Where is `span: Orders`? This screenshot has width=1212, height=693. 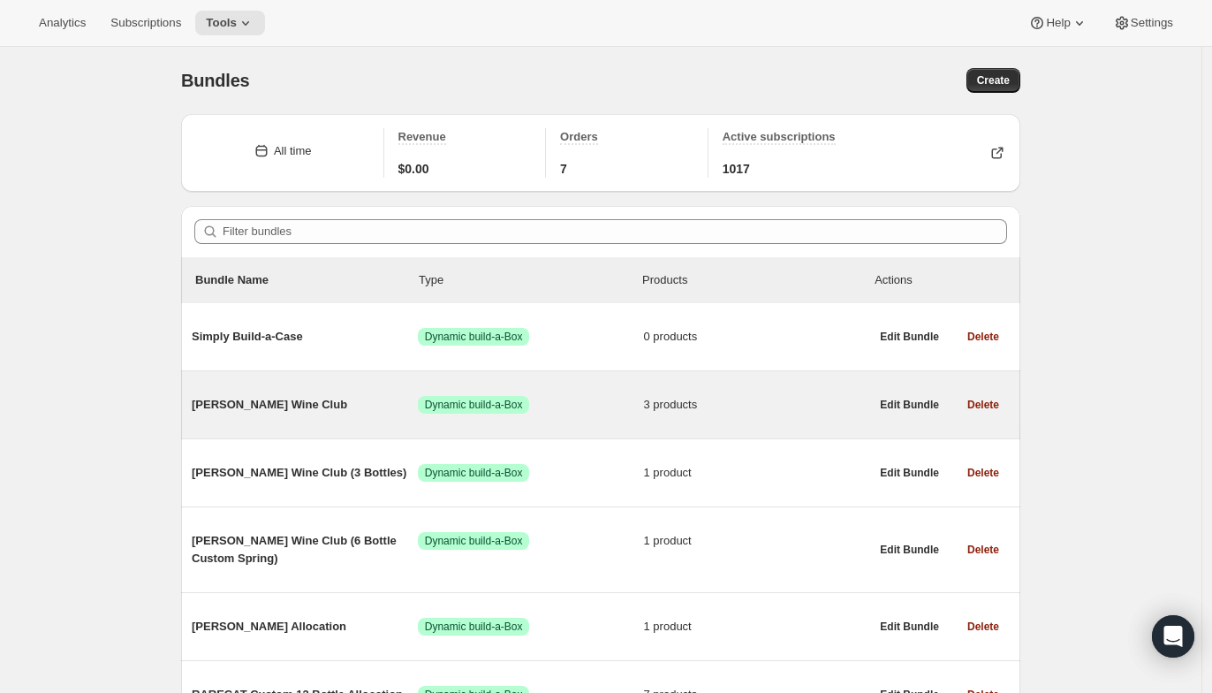
span: Orders is located at coordinates (579, 136).